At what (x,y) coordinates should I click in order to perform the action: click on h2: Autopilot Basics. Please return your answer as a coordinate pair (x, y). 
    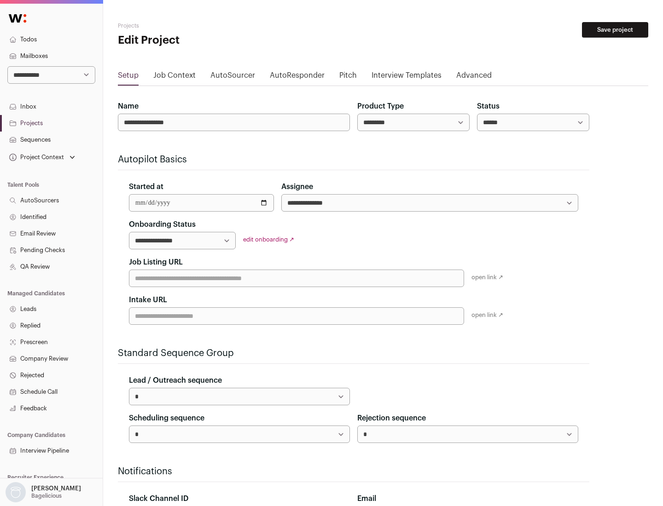
    Looking at the image, I should click on (354, 160).